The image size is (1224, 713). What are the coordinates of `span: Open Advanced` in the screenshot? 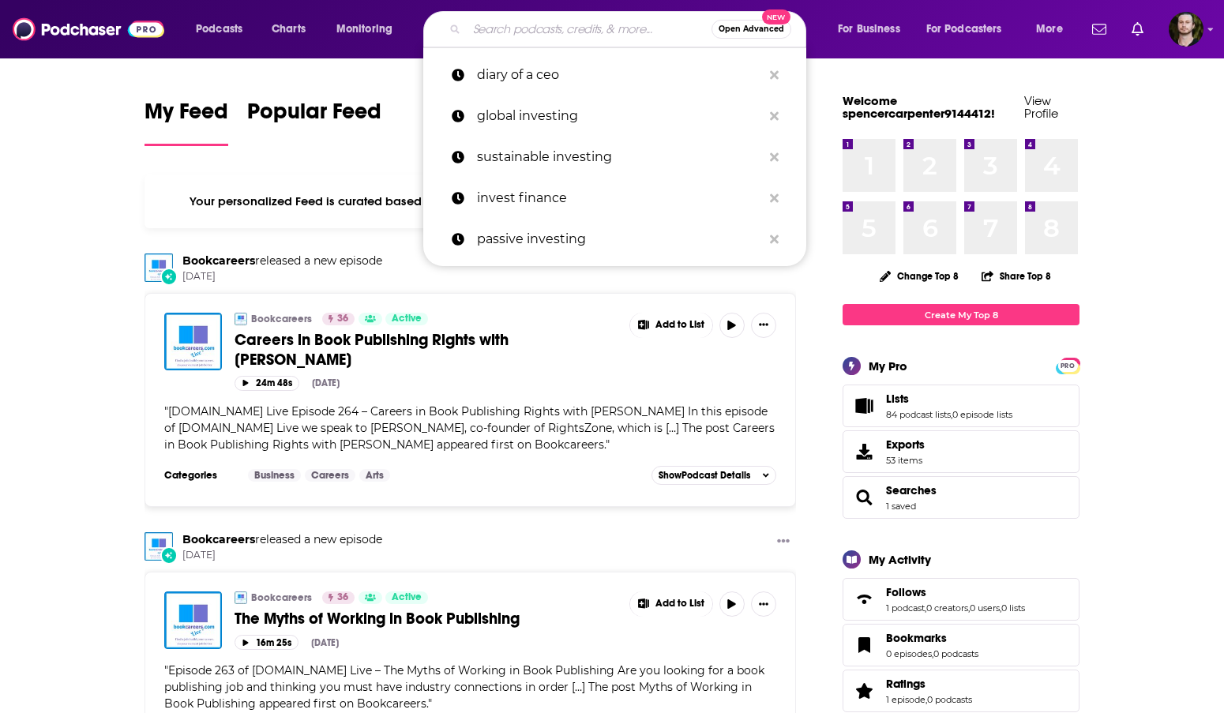 It's located at (751, 29).